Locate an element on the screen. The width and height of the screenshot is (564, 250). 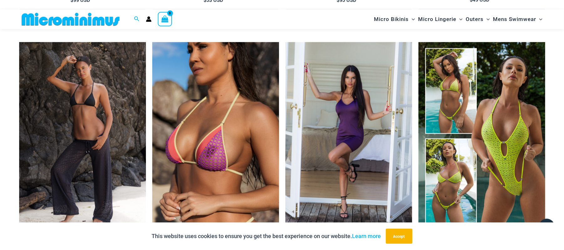
a: OutersMenu ToggleMenu Toggle is located at coordinates (477, 19).